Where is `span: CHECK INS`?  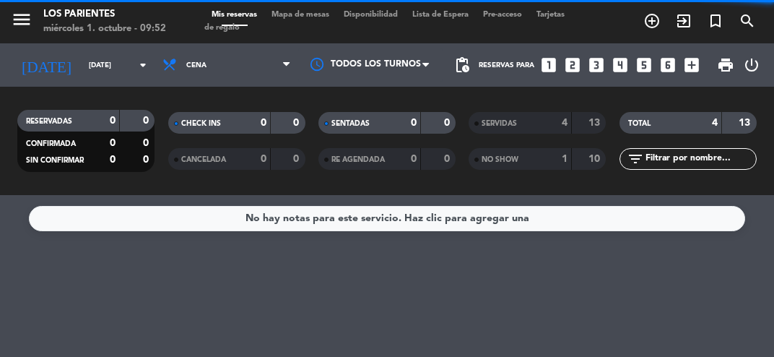 span: CHECK INS is located at coordinates (201, 123).